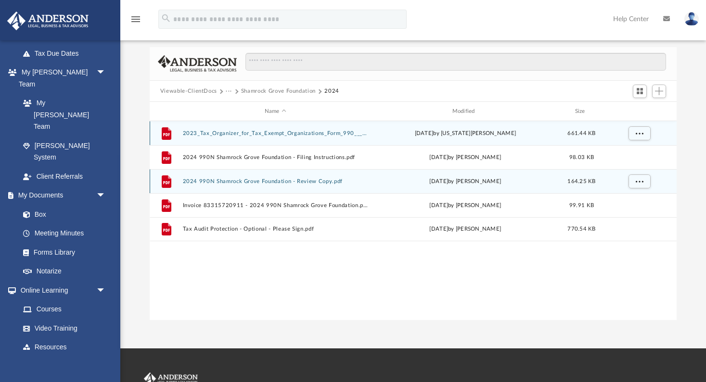 This screenshot has height=382, width=706. I want to click on a: Resources, so click(64, 348).